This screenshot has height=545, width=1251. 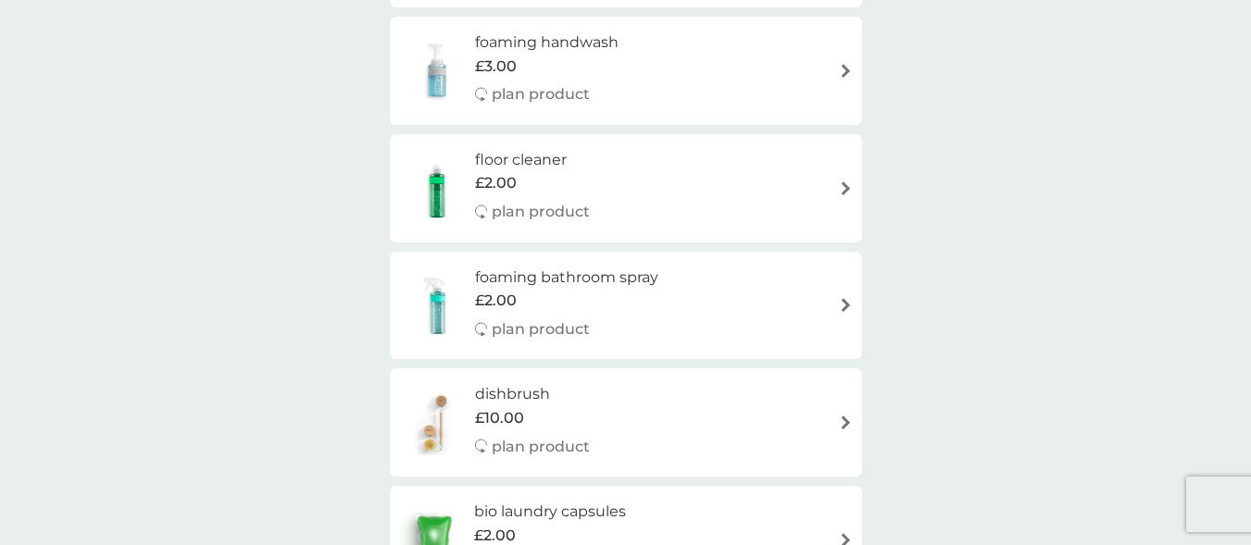 What do you see at coordinates (437, 423) in the screenshot?
I see `img: dishbrush` at bounding box center [437, 423].